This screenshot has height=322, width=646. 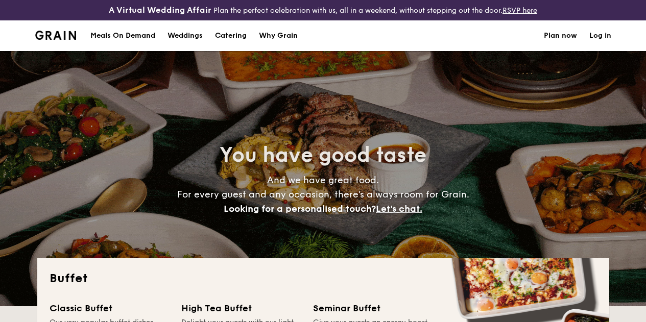 What do you see at coordinates (109, 309) in the screenshot?
I see `div: Classic Buffet` at bounding box center [109, 309].